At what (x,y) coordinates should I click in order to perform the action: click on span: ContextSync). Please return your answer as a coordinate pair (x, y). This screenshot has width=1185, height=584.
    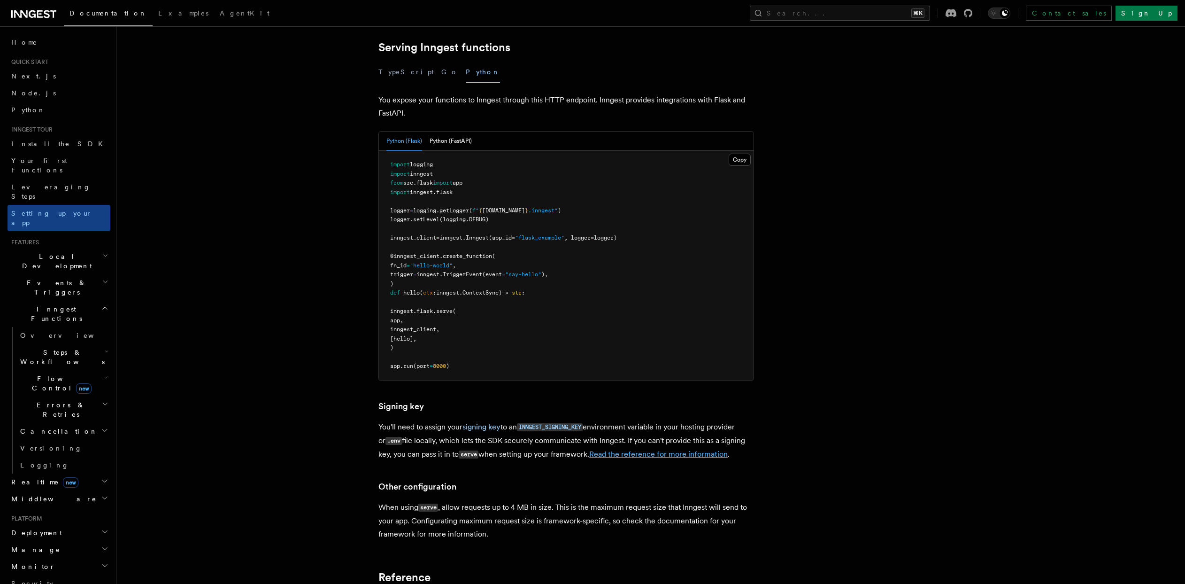
    Looking at the image, I should click on (482, 293).